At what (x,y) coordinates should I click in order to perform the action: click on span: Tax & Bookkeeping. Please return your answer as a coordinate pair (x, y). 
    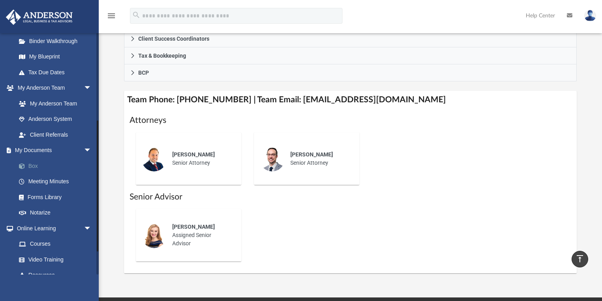
    Looking at the image, I should click on (162, 56).